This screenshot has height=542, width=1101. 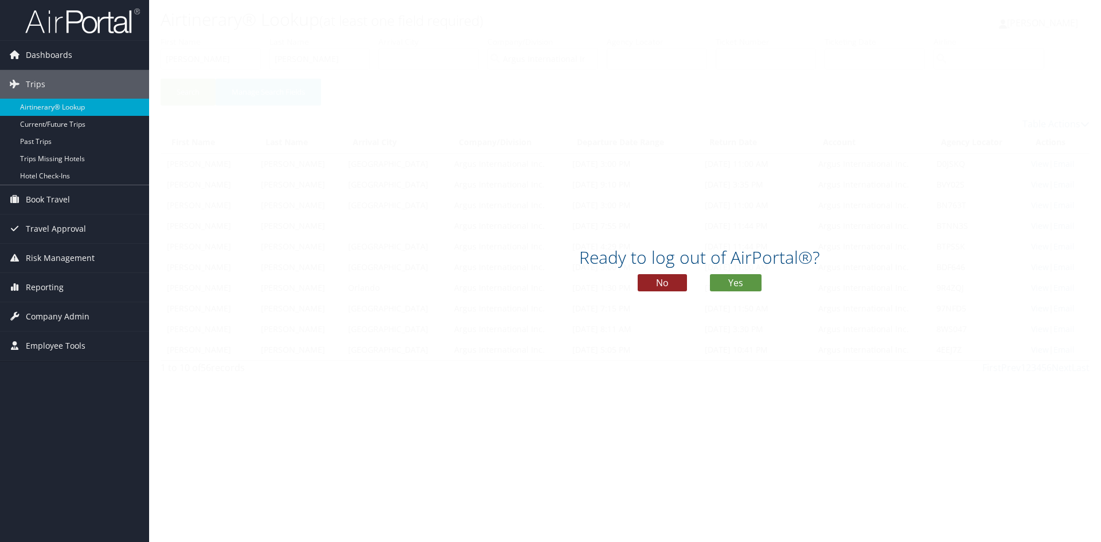 What do you see at coordinates (56, 346) in the screenshot?
I see `span: Employee Tools` at bounding box center [56, 346].